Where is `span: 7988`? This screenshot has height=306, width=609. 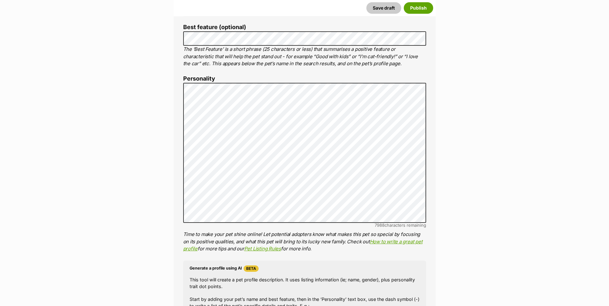
span: 7988 is located at coordinates (379, 225).